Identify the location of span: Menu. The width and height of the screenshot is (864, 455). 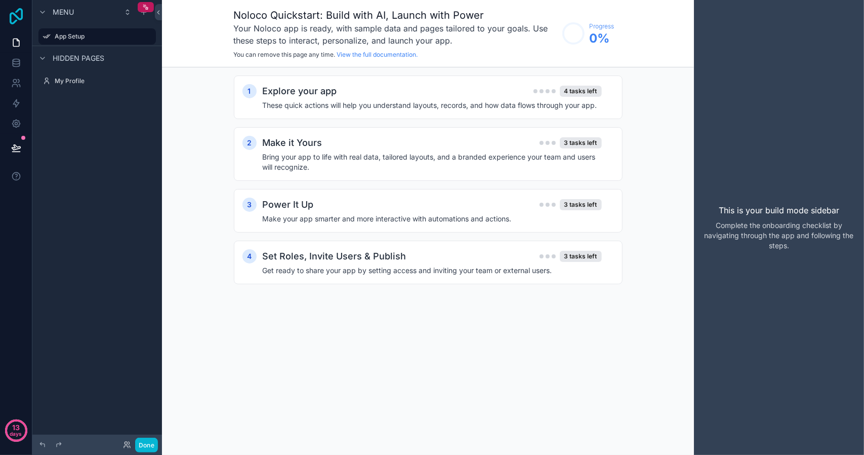
(63, 12).